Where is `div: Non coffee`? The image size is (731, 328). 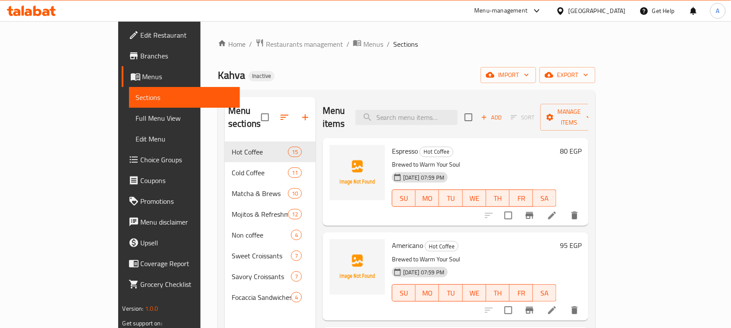
div: Non coffee is located at coordinates (261, 235).